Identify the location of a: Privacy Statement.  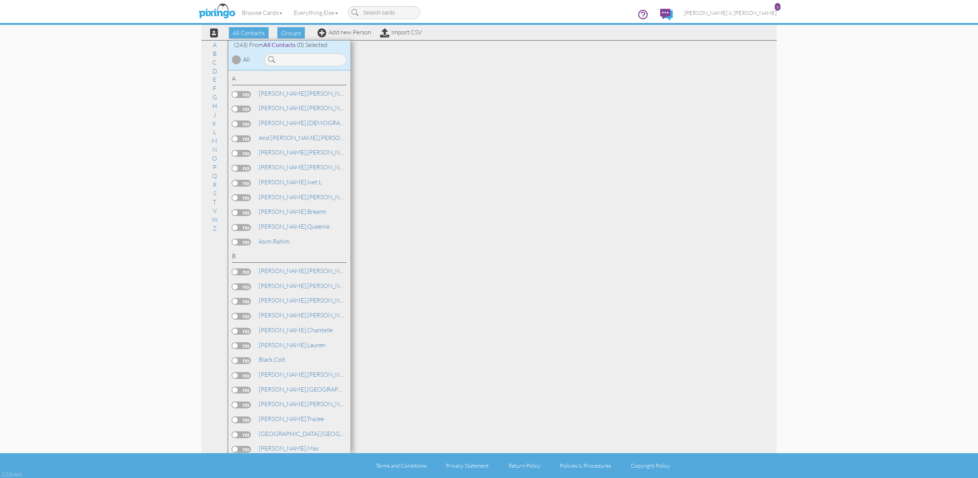
(467, 465).